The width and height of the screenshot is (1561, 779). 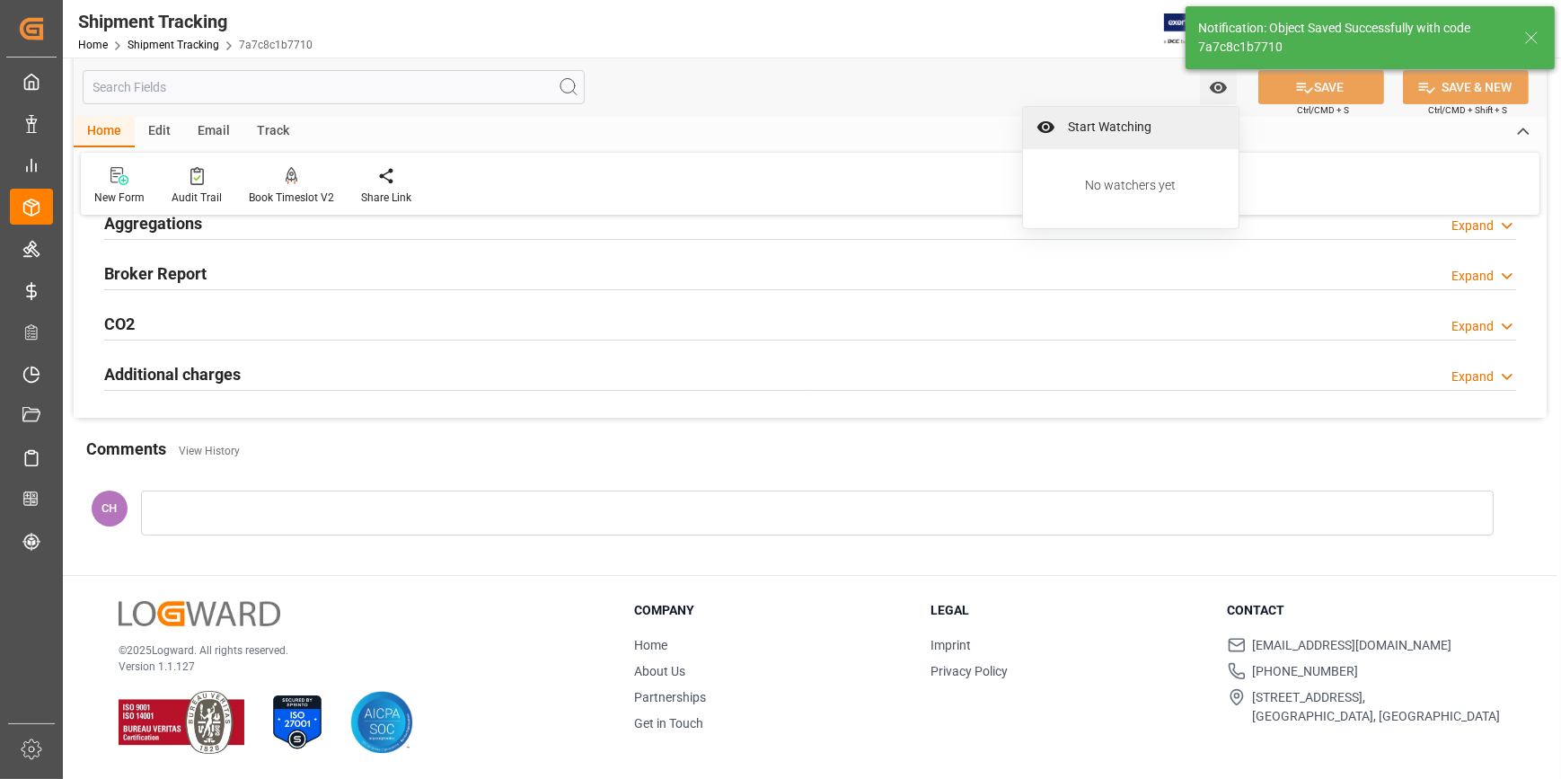 What do you see at coordinates (659, 671) in the screenshot?
I see `a: About Us` at bounding box center [659, 671].